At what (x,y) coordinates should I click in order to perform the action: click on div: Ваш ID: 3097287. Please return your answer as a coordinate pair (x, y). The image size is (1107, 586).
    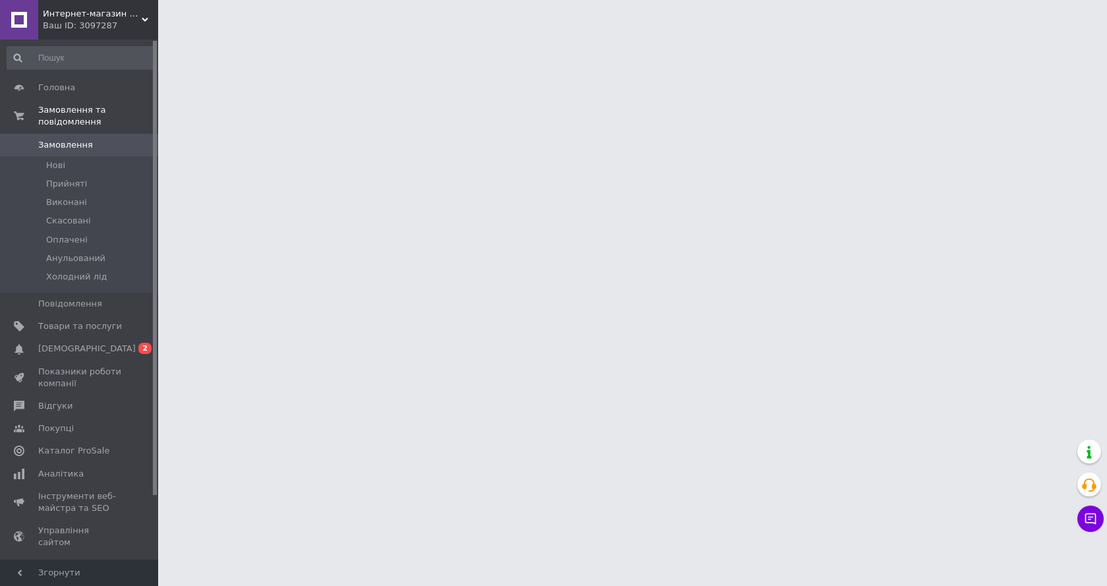
    Looking at the image, I should click on (100, 26).